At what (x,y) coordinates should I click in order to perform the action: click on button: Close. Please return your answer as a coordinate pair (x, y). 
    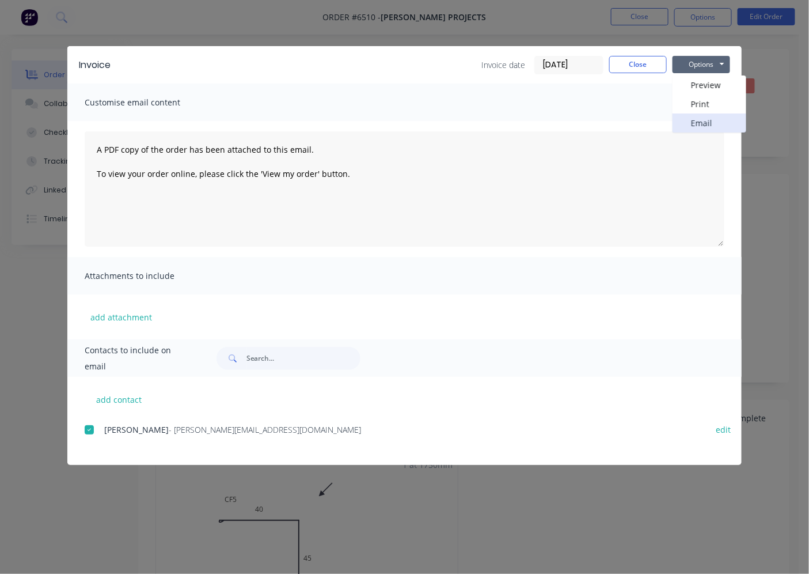
    Looking at the image, I should click on (638, 65).